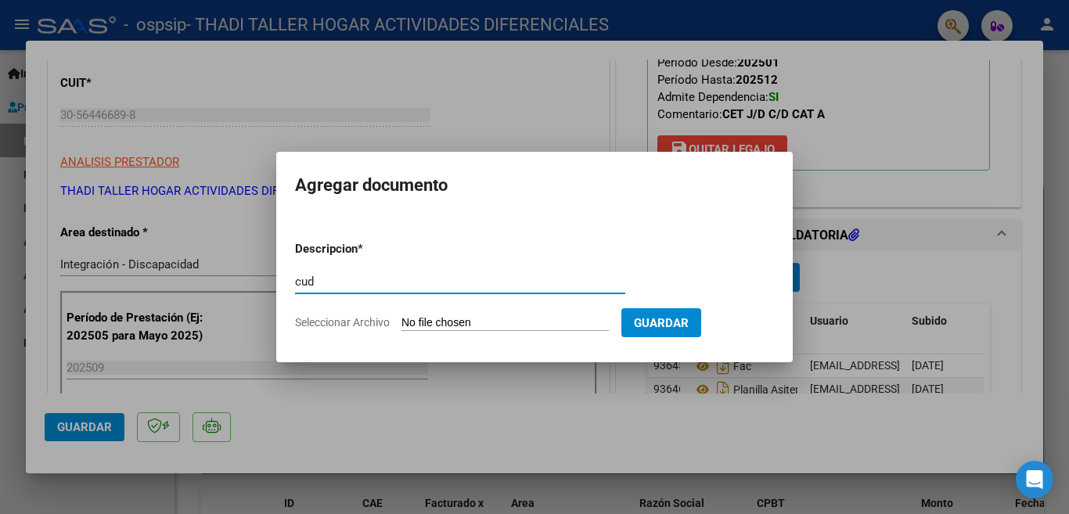 Image resolution: width=1069 pixels, height=514 pixels. Describe the element at coordinates (661, 323) in the screenshot. I see `span: Guardar` at that location.